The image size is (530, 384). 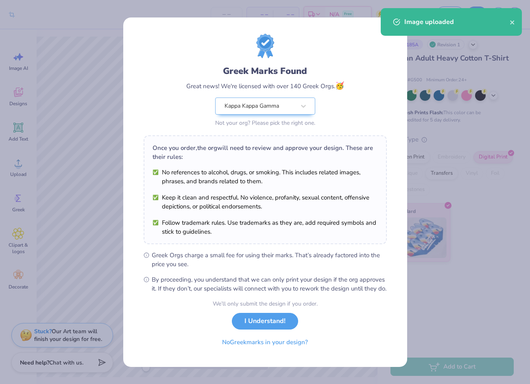 What do you see at coordinates (265, 152) in the screenshot?
I see `div: Once you order, the org will need to review and approve your design. These are their rules:` at bounding box center [265, 152].